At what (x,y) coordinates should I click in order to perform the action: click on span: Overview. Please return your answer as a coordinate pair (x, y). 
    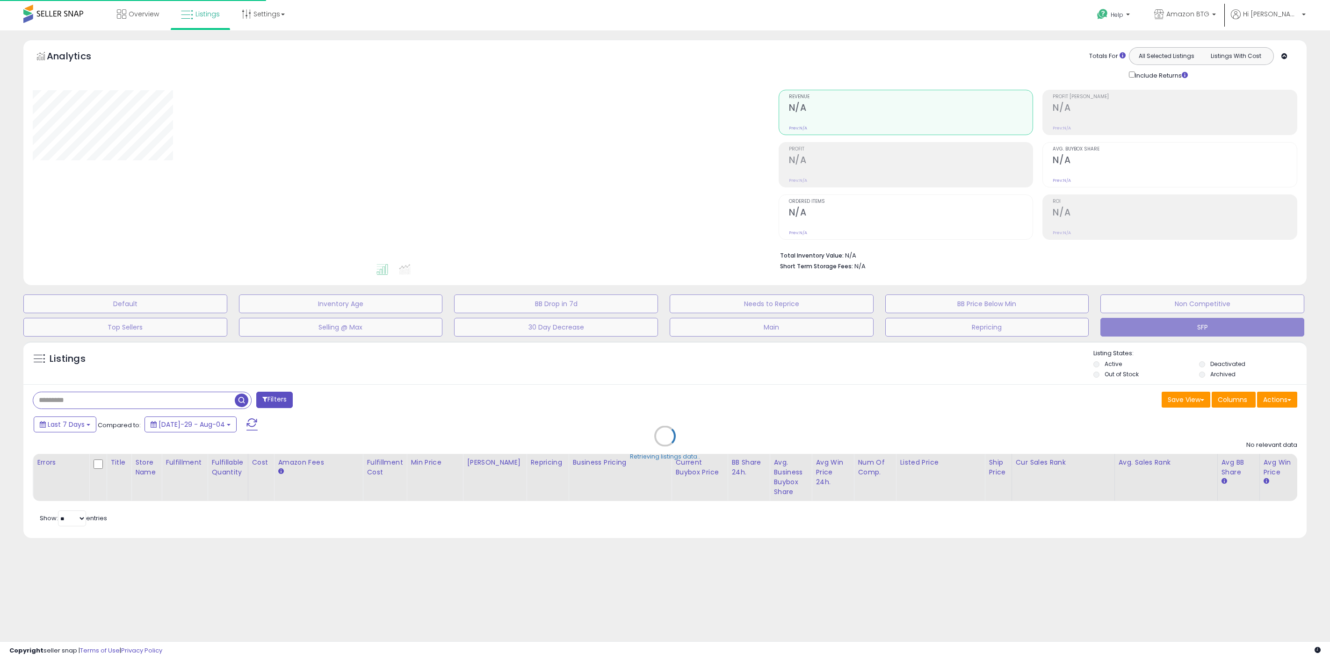
    Looking at the image, I should click on (144, 14).